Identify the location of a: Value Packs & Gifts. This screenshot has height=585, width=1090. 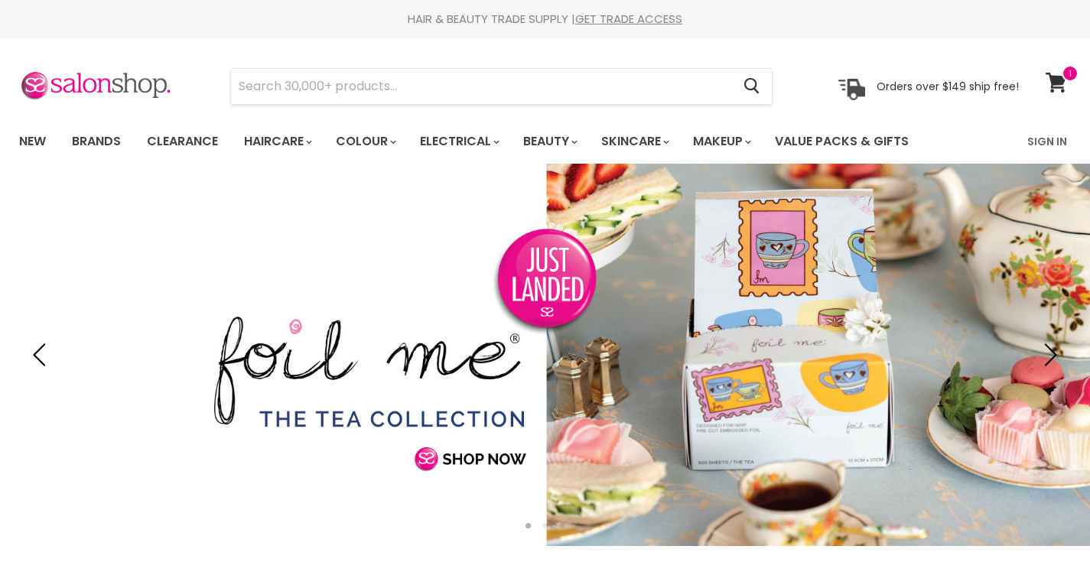
(842, 142).